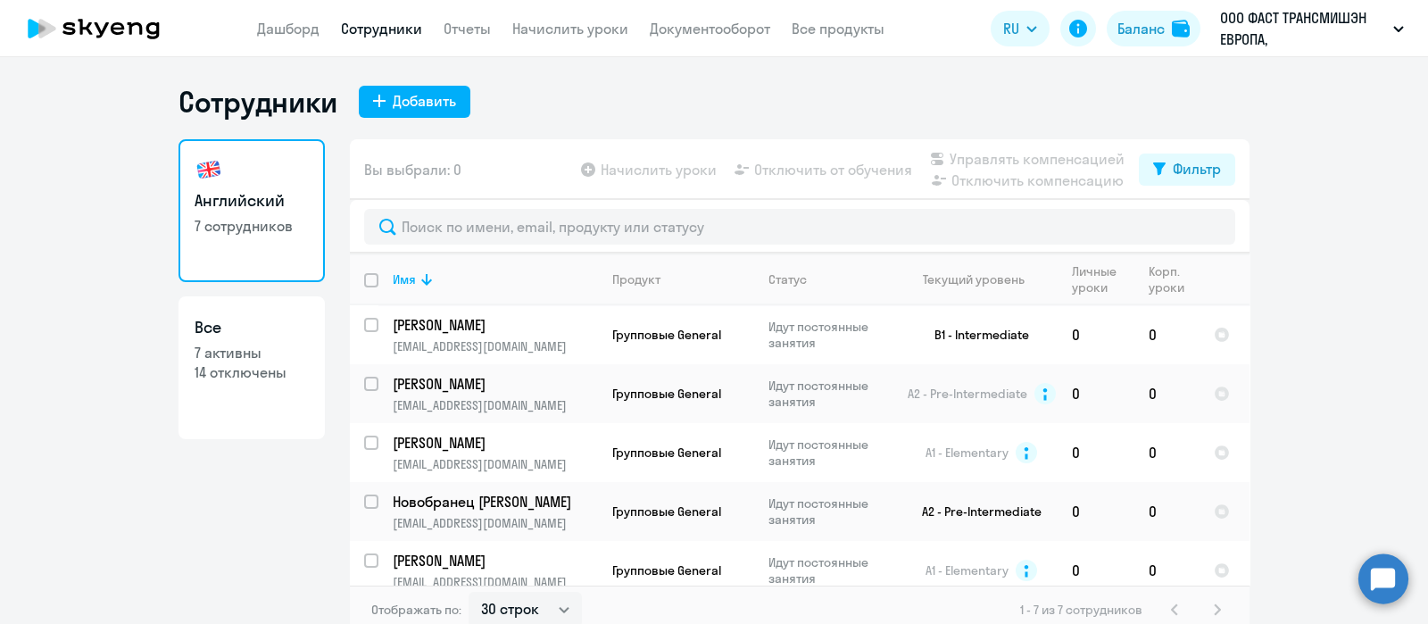 This screenshot has width=1428, height=624. Describe the element at coordinates (424, 101) in the screenshot. I see `div: Добавить` at that location.